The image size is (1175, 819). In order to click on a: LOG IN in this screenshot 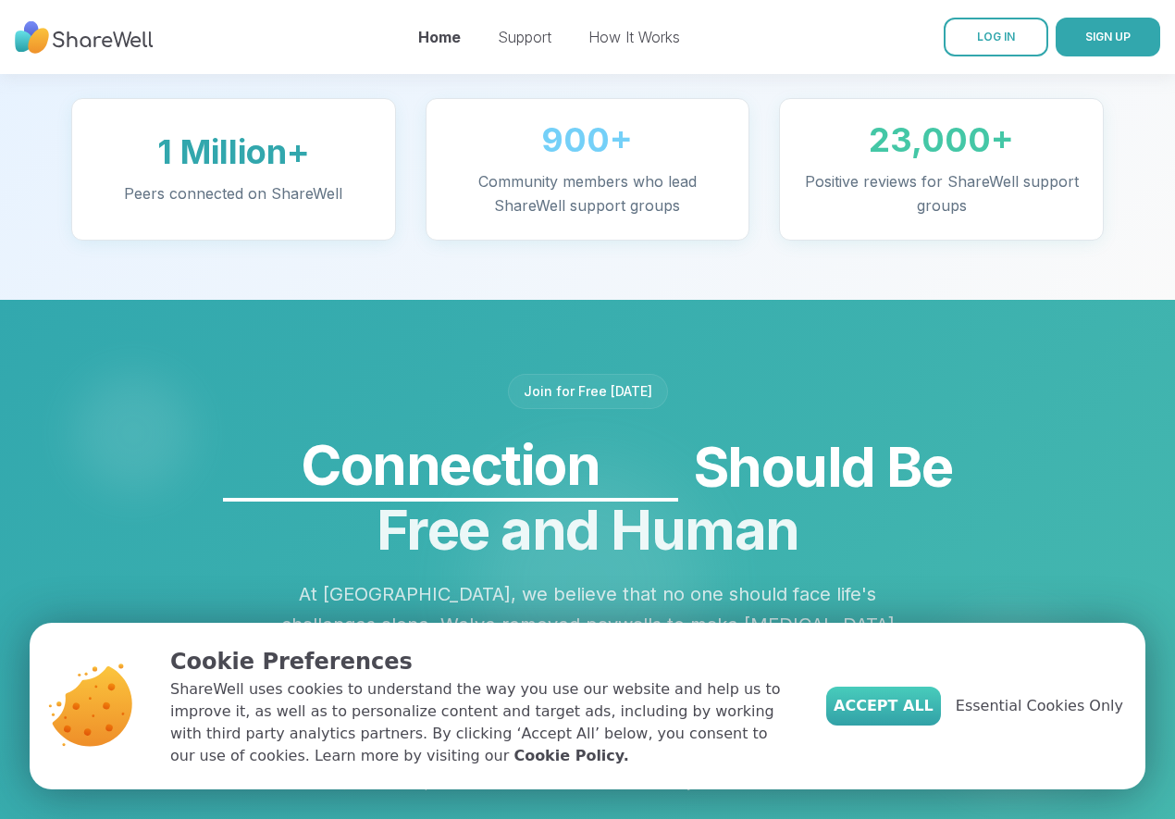, I will do `click(996, 37)`.